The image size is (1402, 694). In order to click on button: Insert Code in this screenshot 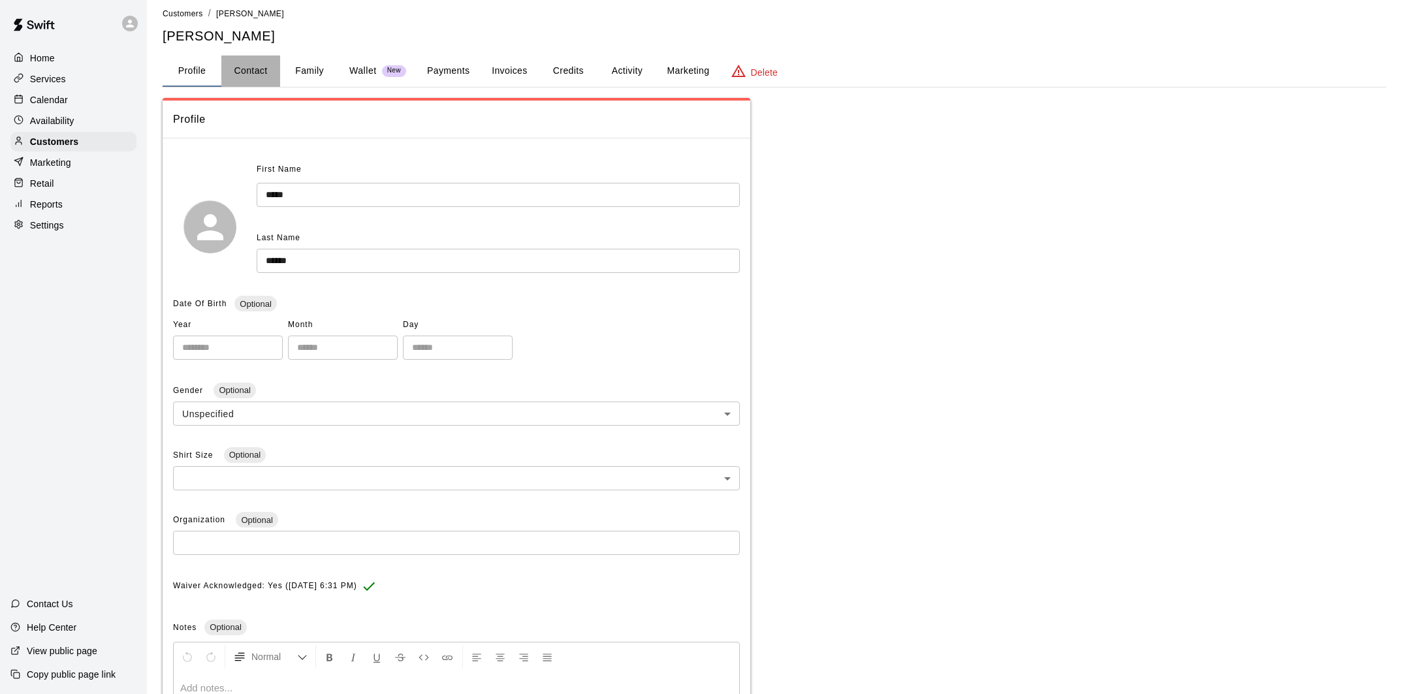, I will do `click(424, 657)`.